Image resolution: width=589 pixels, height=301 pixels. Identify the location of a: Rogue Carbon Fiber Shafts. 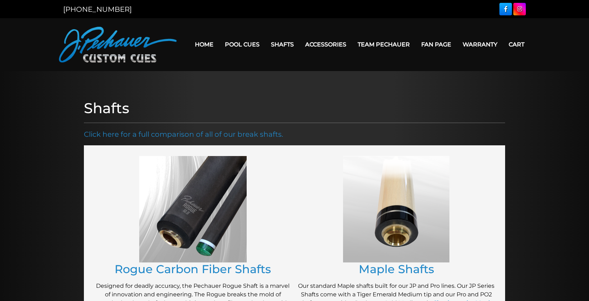
(193, 269).